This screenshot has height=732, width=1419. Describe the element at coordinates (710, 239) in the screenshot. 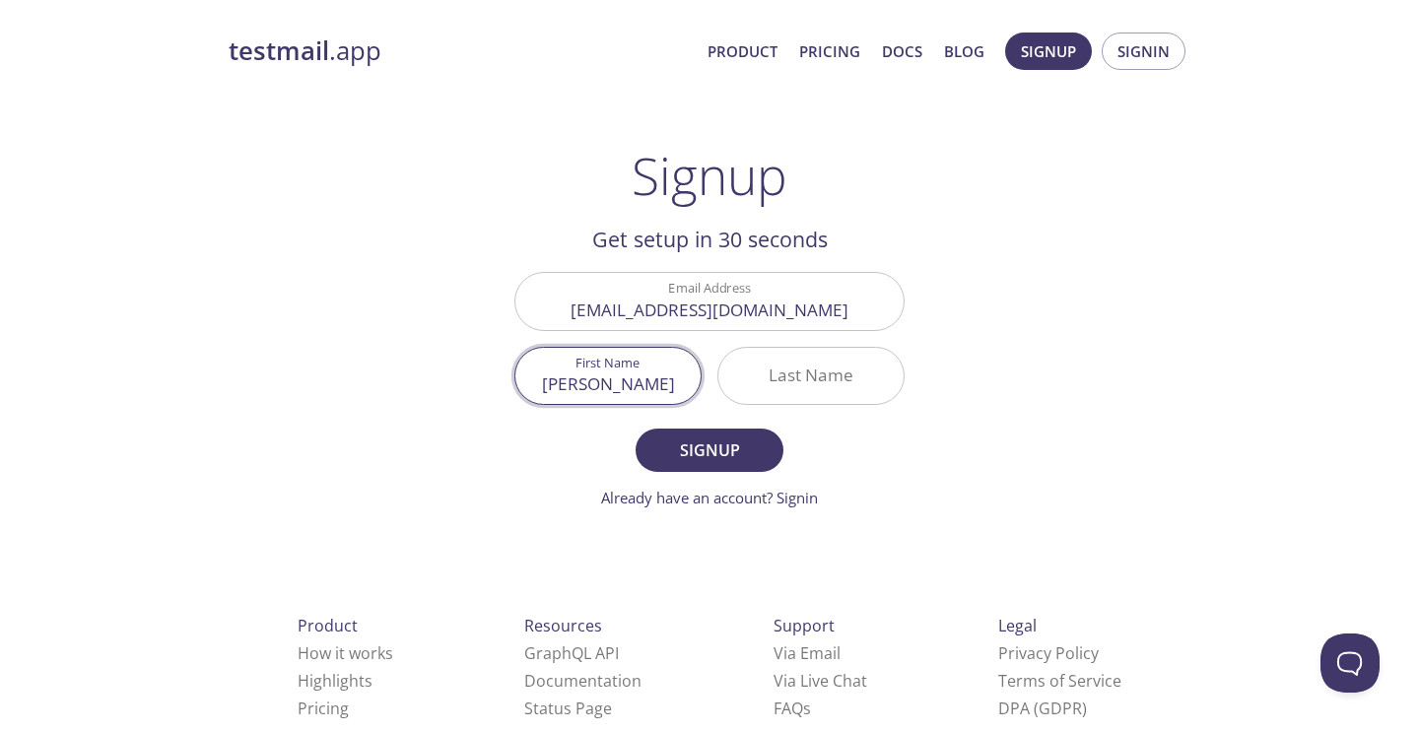

I see `h2: Get setup in 30 seconds` at that location.